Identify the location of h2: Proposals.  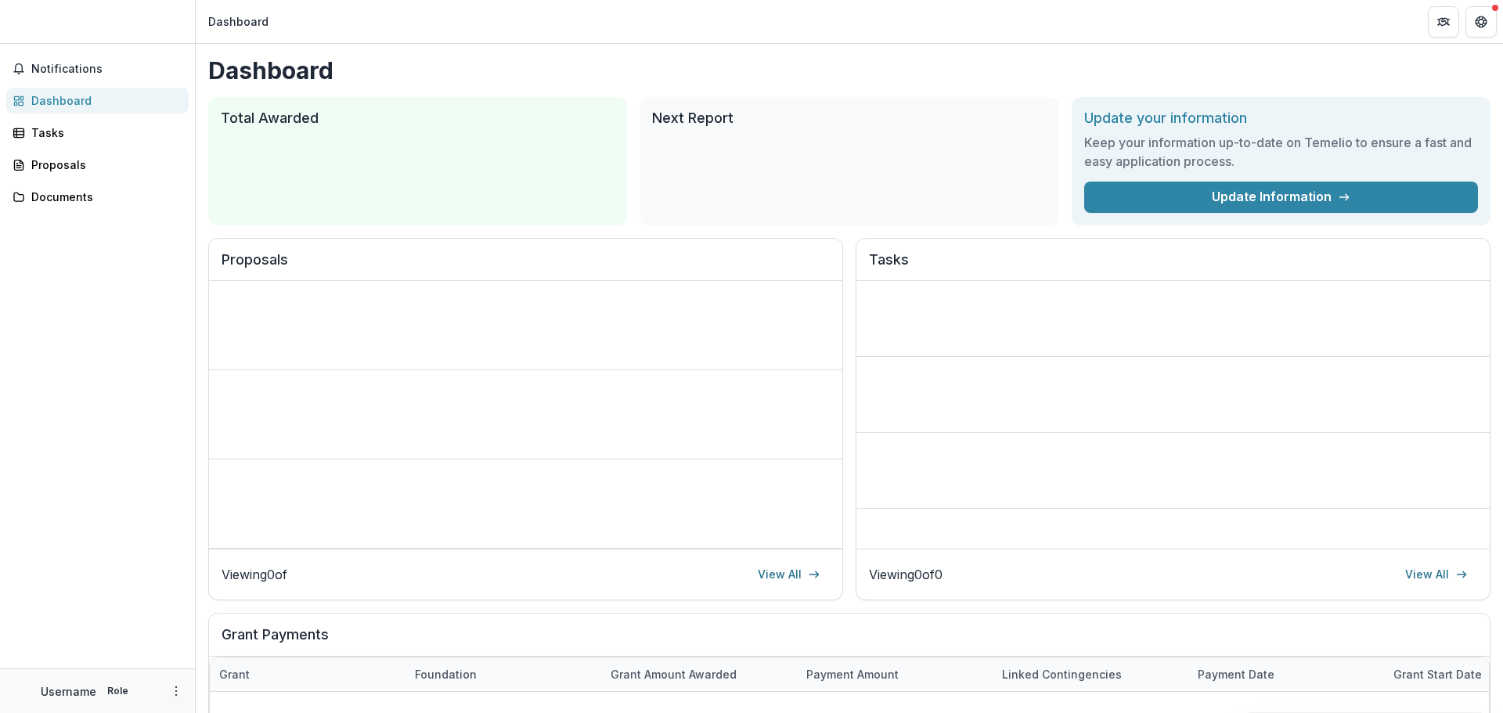
(525, 266).